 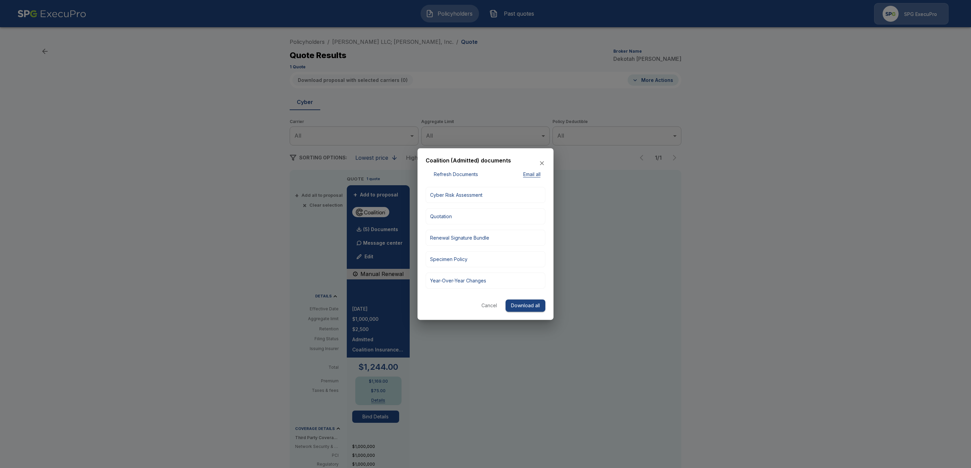 What do you see at coordinates (452, 174) in the screenshot?
I see `button: Refresh Documents` at bounding box center [452, 174].